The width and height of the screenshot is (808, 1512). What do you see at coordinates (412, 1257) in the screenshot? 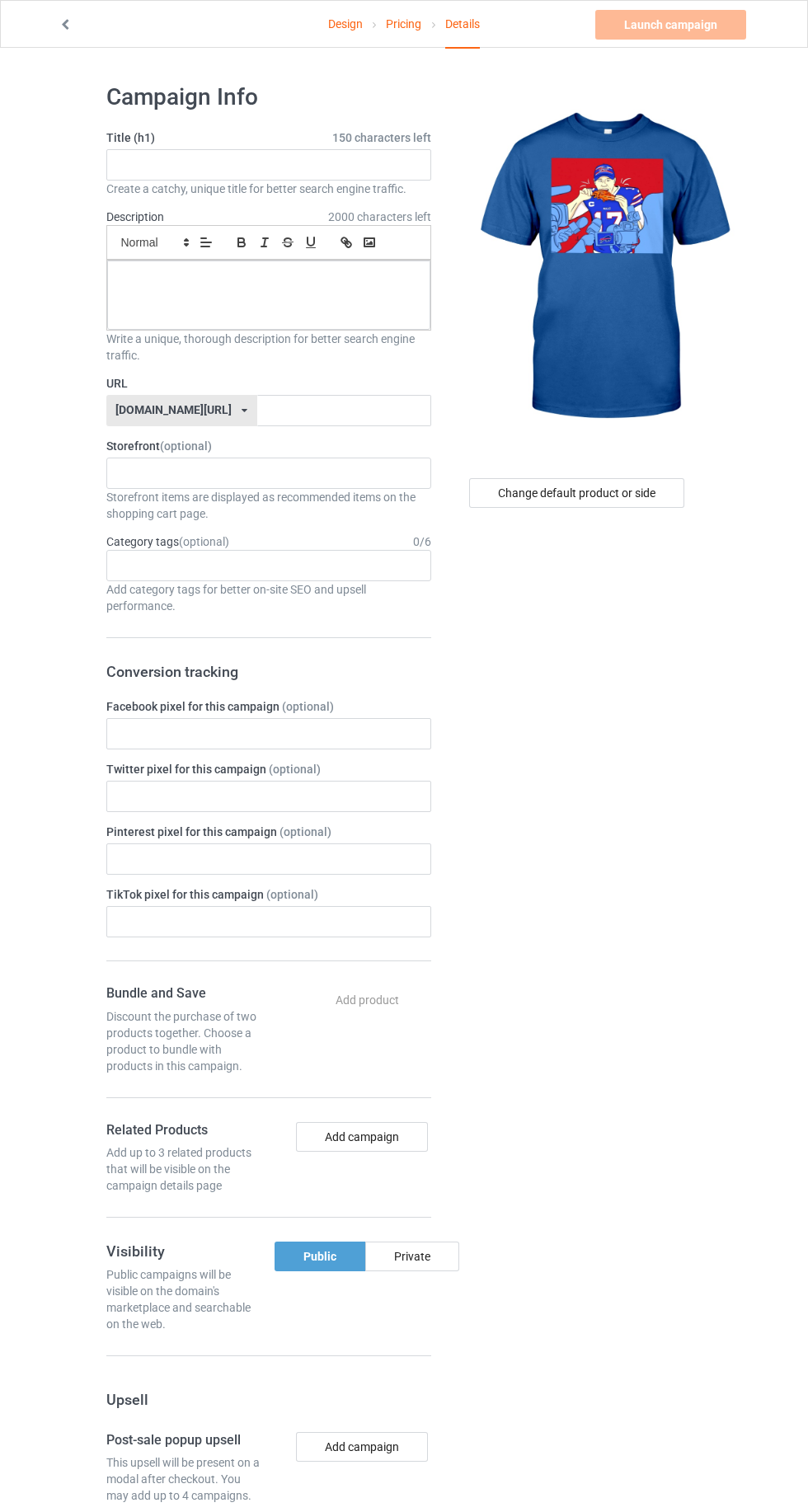
I see `div: Private` at bounding box center [412, 1257].